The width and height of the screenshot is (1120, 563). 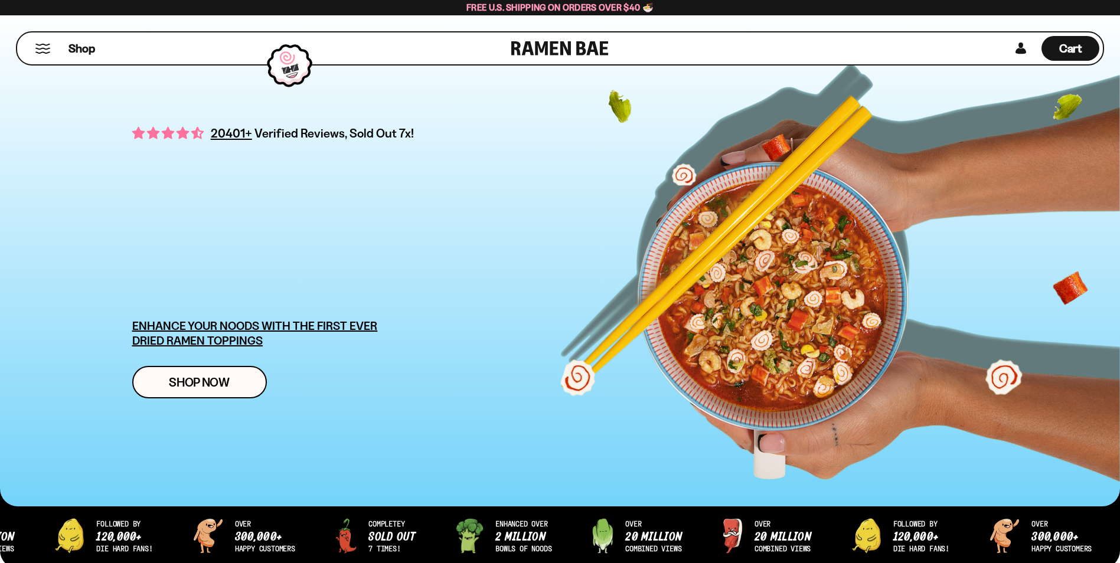 I want to click on button: Mobile Menu Trigger, so click(x=42, y=48).